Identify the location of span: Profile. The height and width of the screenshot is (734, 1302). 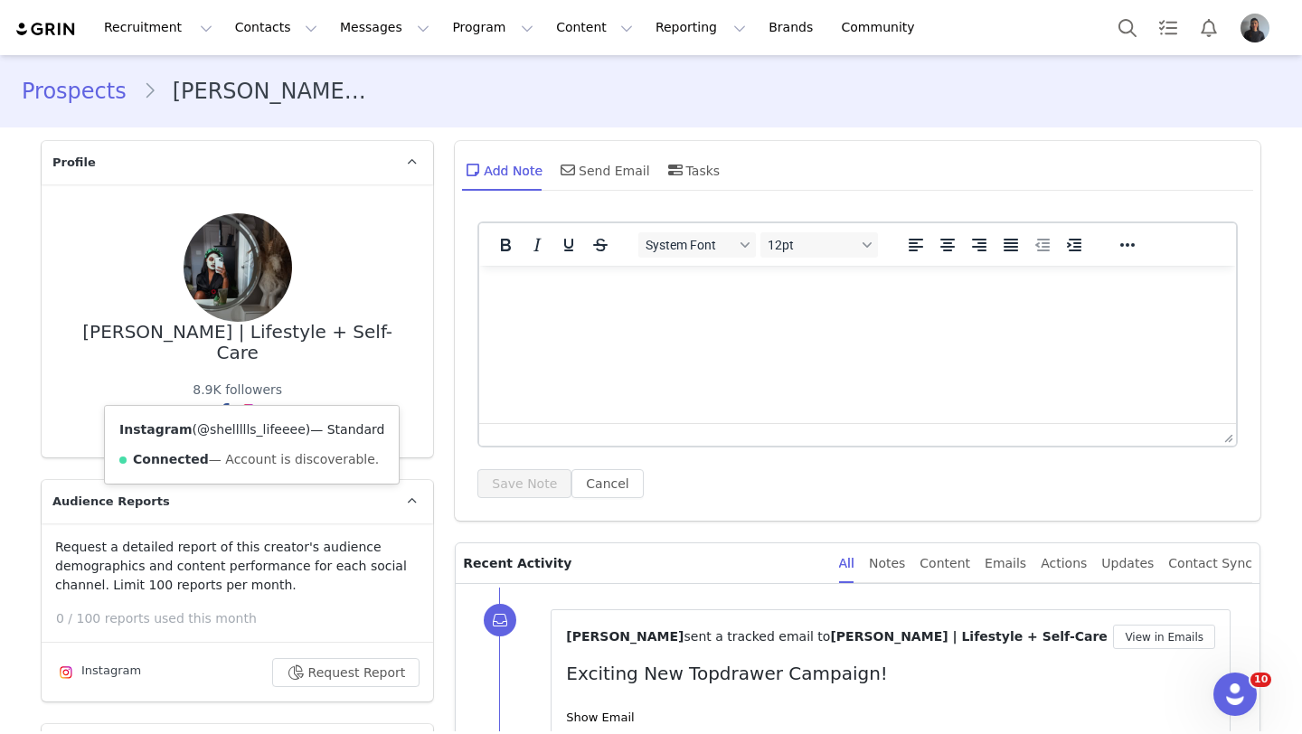
(74, 163).